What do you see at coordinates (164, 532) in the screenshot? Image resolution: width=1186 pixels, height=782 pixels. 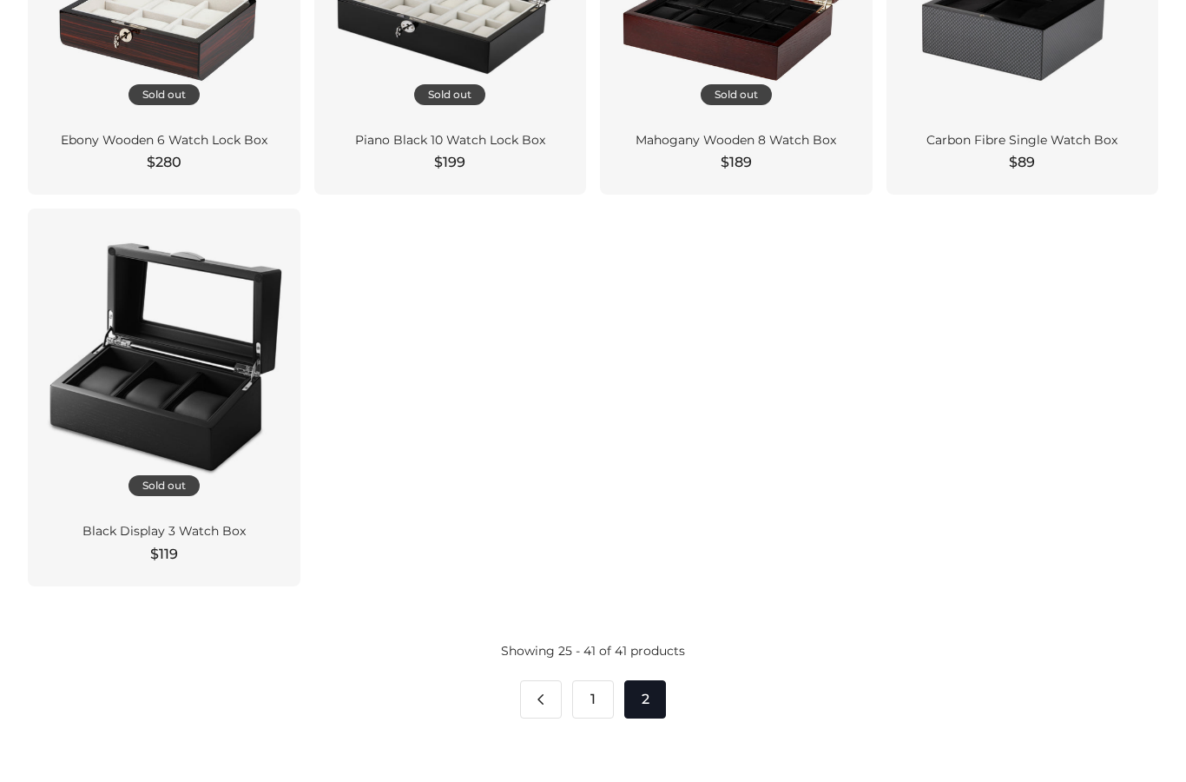 I see `div: Black Display 3 Watch Box` at bounding box center [164, 532].